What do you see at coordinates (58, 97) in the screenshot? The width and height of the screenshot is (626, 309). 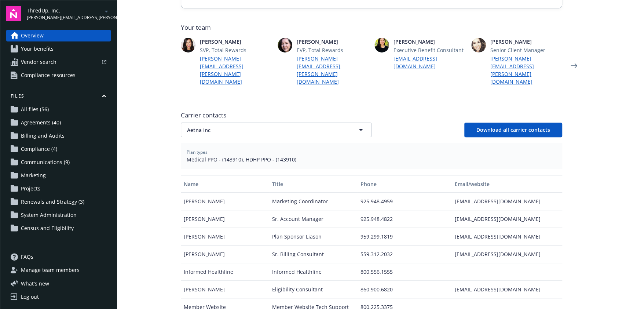 I see `button: Files` at bounding box center [58, 97].